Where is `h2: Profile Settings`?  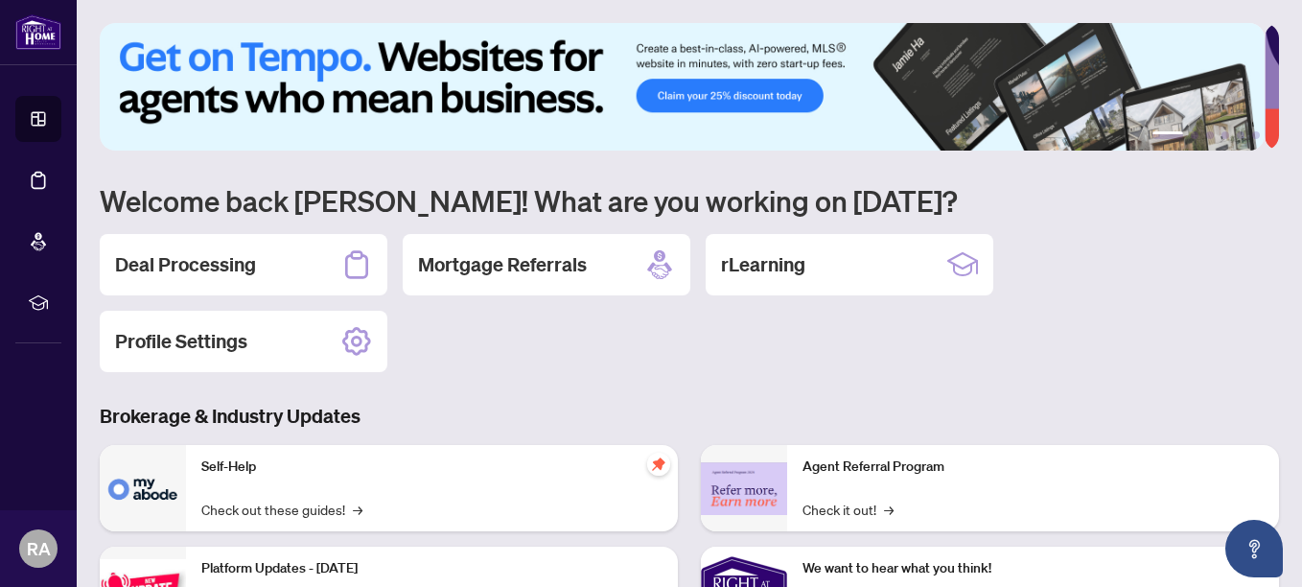 h2: Profile Settings is located at coordinates (181, 341).